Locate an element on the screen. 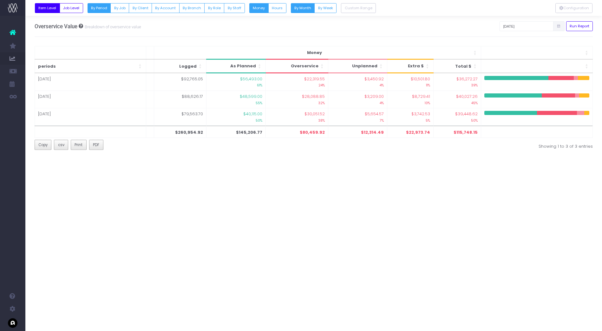  span: As Planned is located at coordinates (243, 66).